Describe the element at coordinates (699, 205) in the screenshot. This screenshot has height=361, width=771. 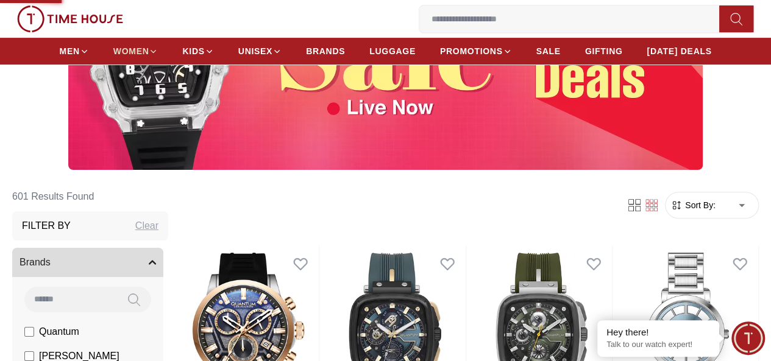
I see `span: Sort By:` at that location.